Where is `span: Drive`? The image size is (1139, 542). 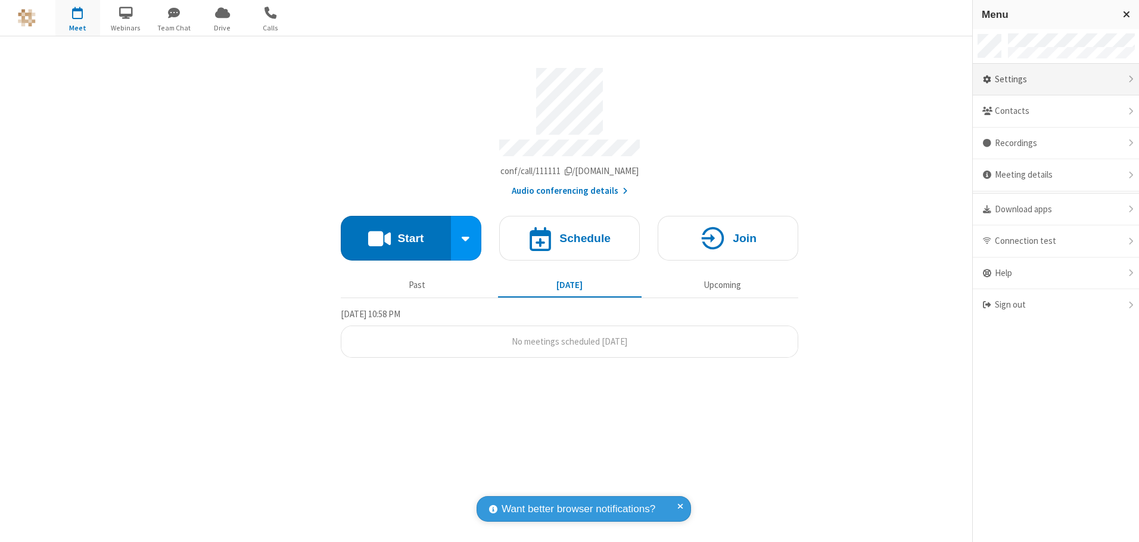 span: Drive is located at coordinates (222, 28).